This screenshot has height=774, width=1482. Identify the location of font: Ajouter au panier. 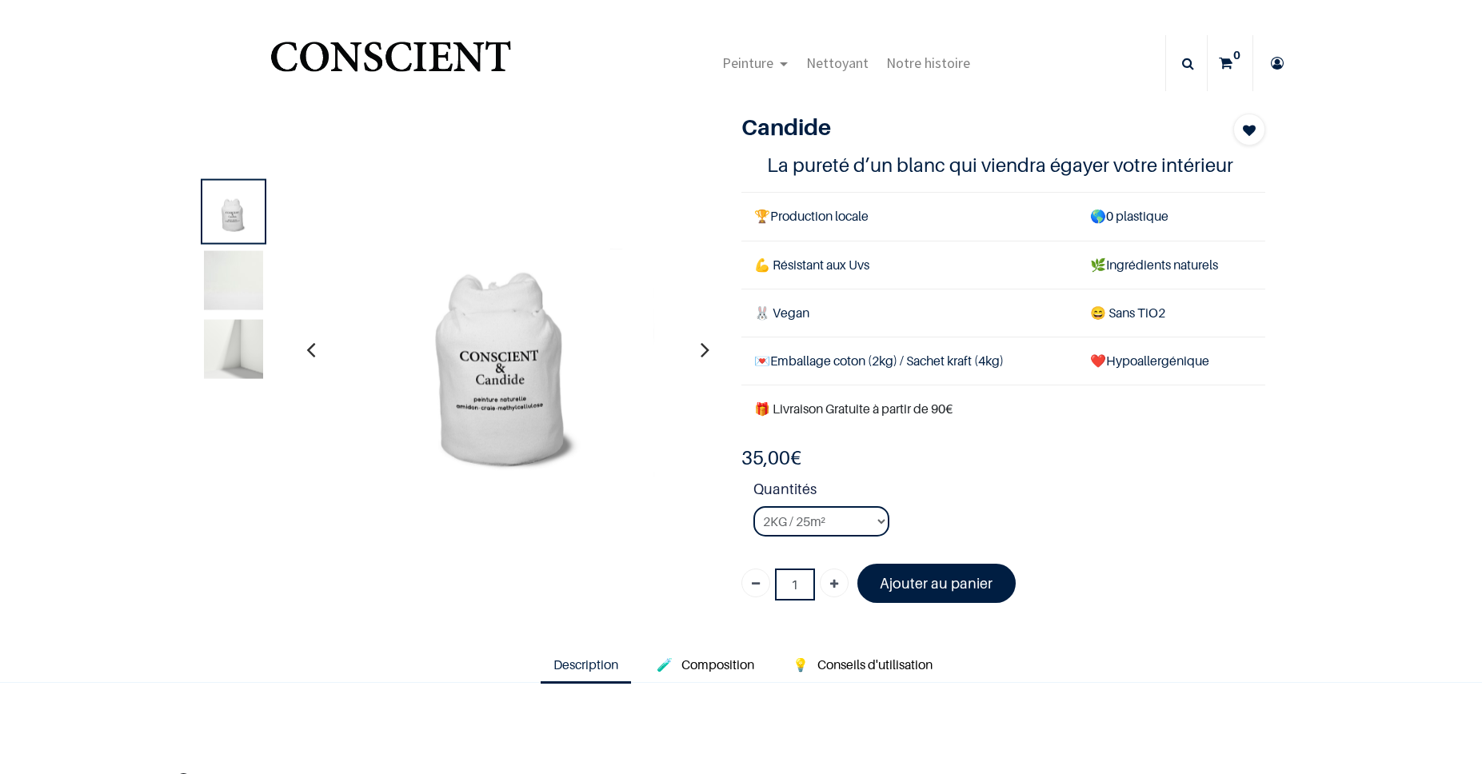
(935, 583).